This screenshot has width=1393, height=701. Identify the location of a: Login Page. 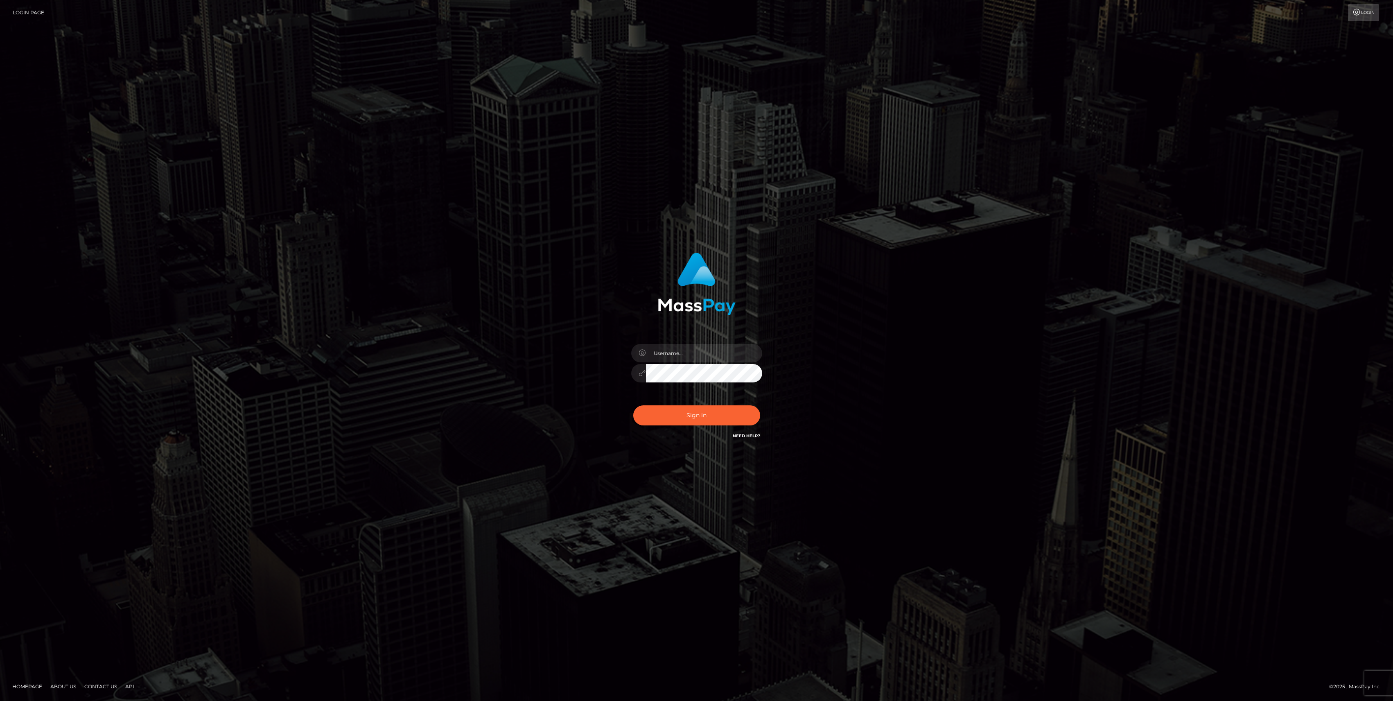
(28, 13).